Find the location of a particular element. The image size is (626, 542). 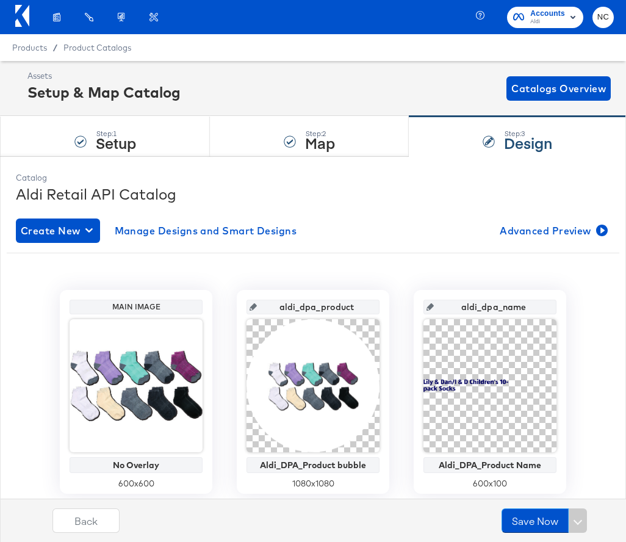

span: Product Catalogs is located at coordinates (97, 48).